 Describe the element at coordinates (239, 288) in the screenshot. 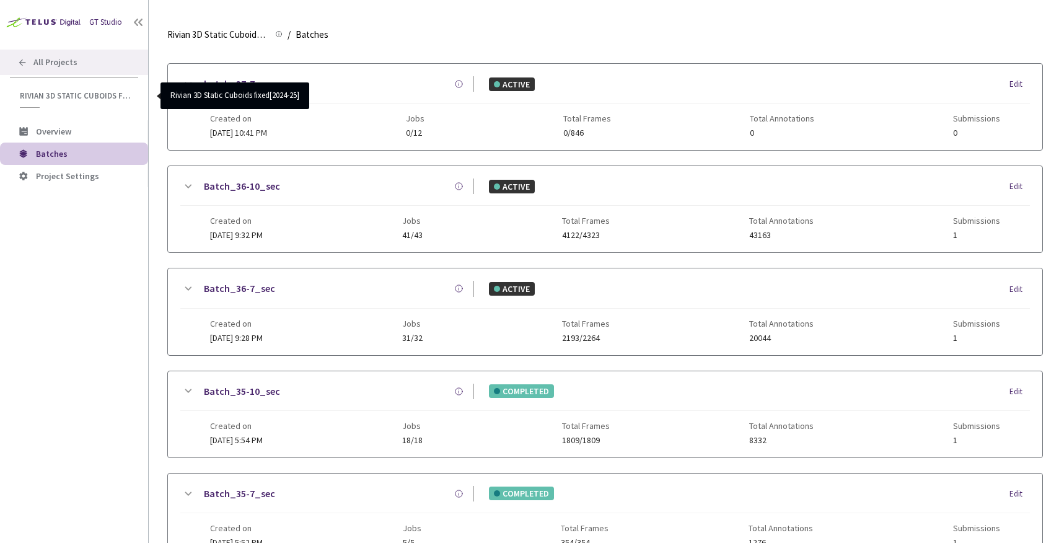

I see `a: Batch_36-7_sec` at that location.